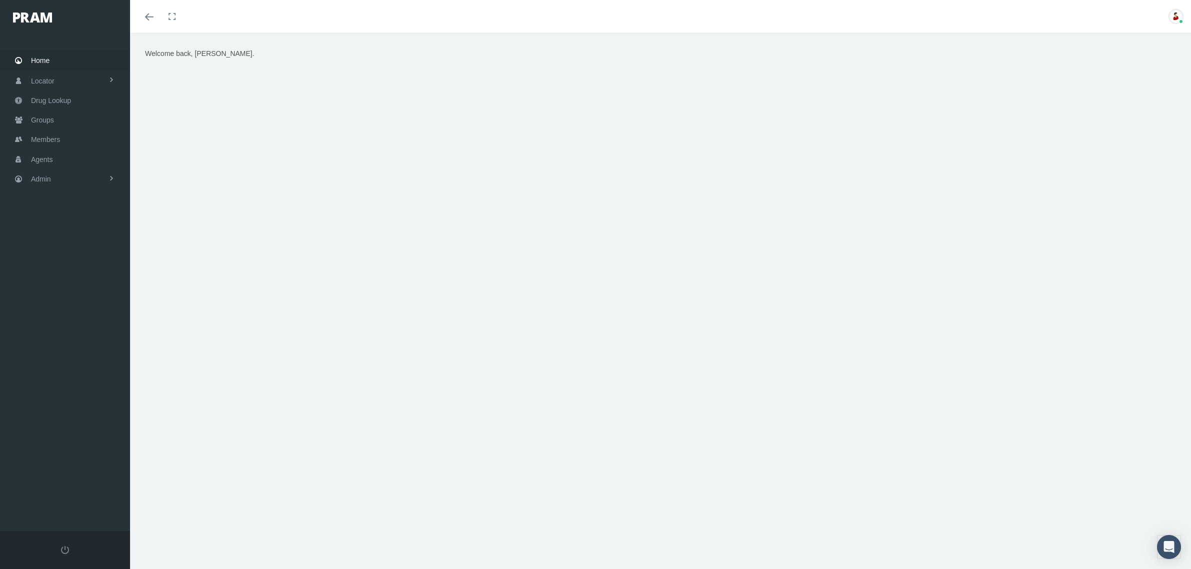 This screenshot has width=1191, height=569. Describe the element at coordinates (43, 120) in the screenshot. I see `span: Groups` at that location.